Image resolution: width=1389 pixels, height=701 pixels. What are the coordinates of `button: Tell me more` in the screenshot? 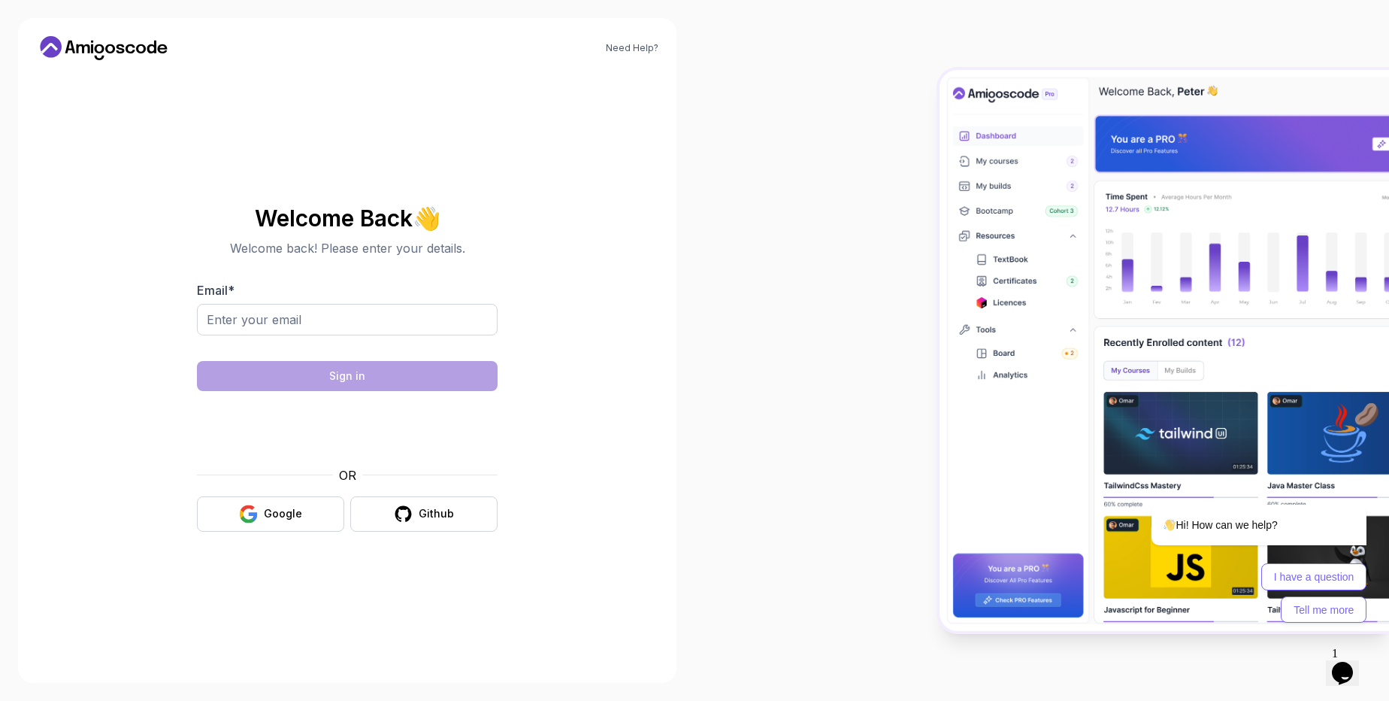 It's located at (220, 241).